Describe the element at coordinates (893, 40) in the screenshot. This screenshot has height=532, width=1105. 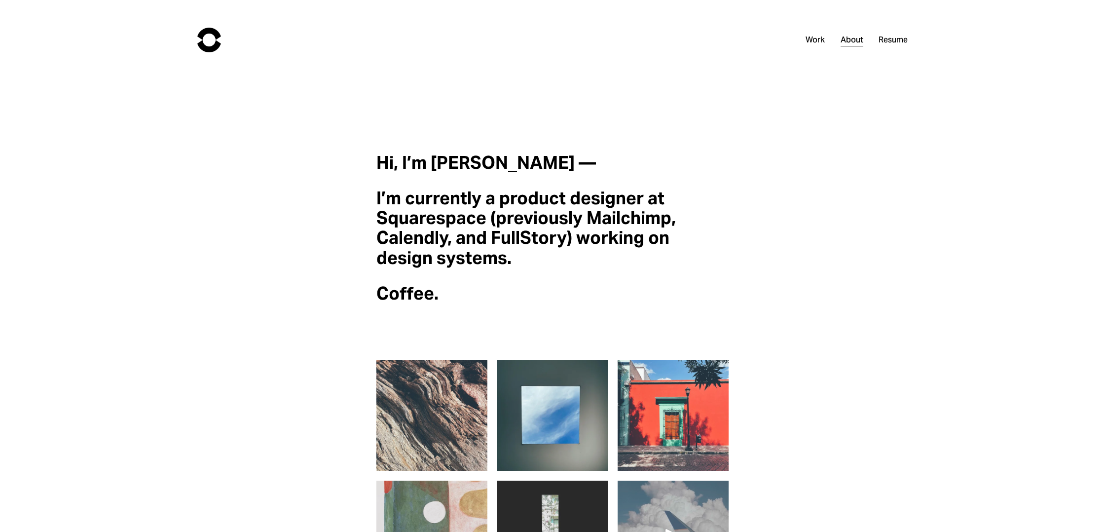
I see `a: Resume` at that location.